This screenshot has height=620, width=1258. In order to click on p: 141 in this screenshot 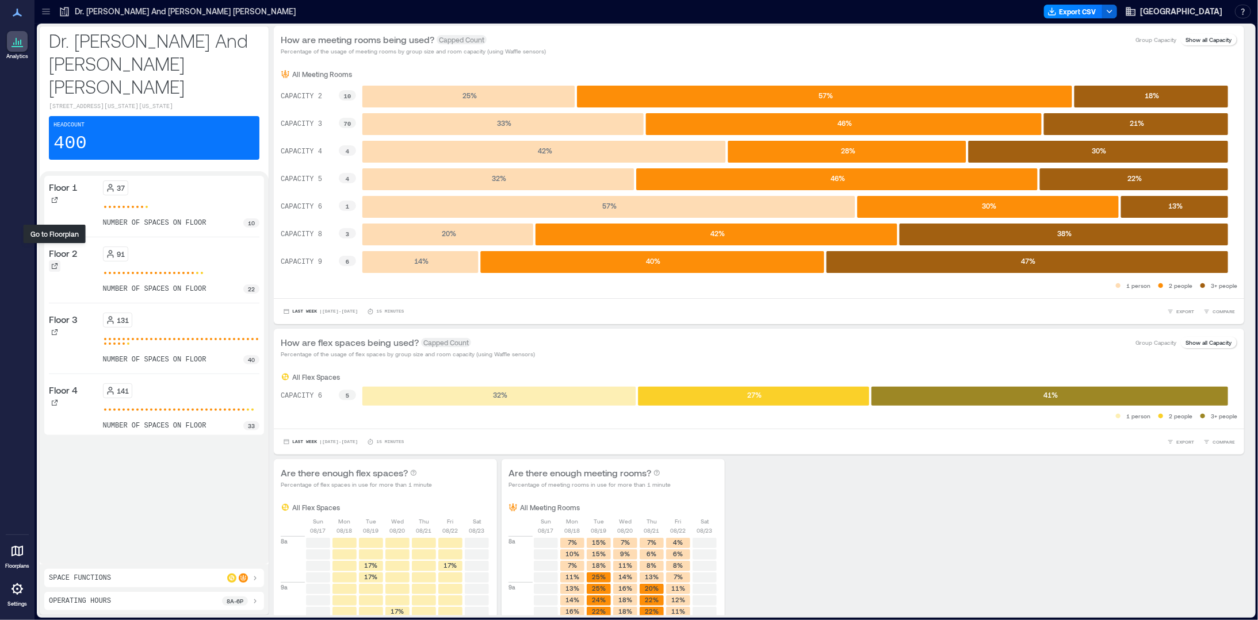, I will do `click(123, 391)`.